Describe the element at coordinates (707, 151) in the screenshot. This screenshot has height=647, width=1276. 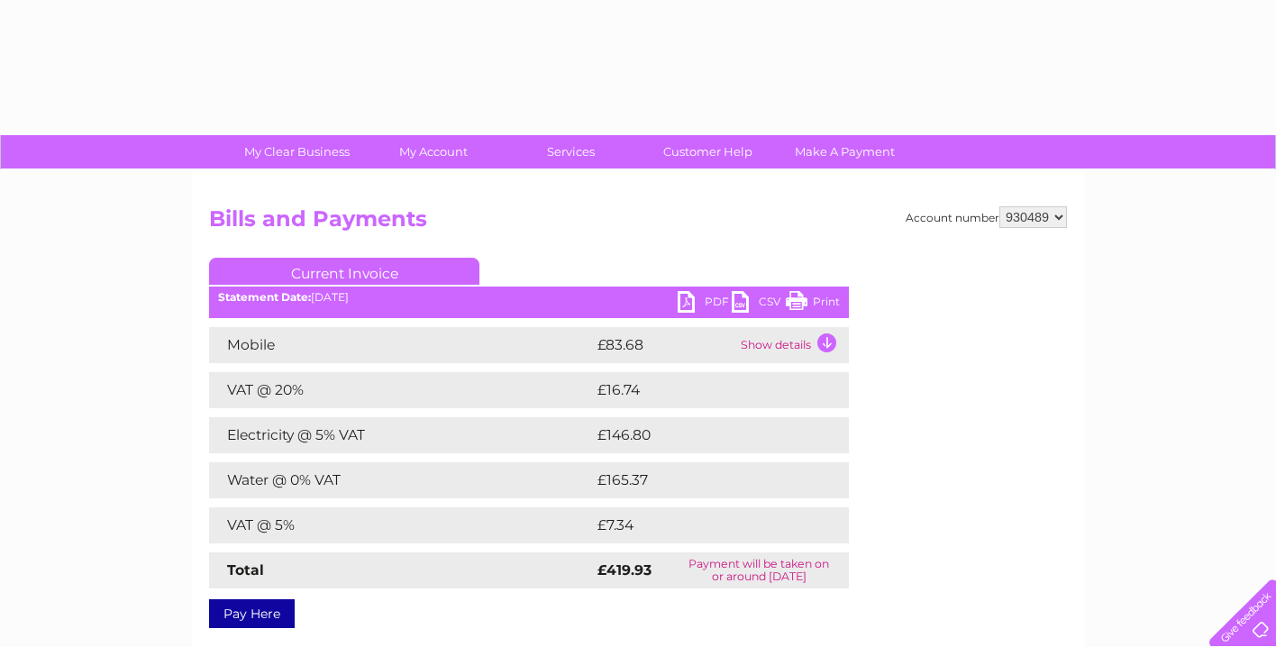
I see `a: Customer Help` at that location.